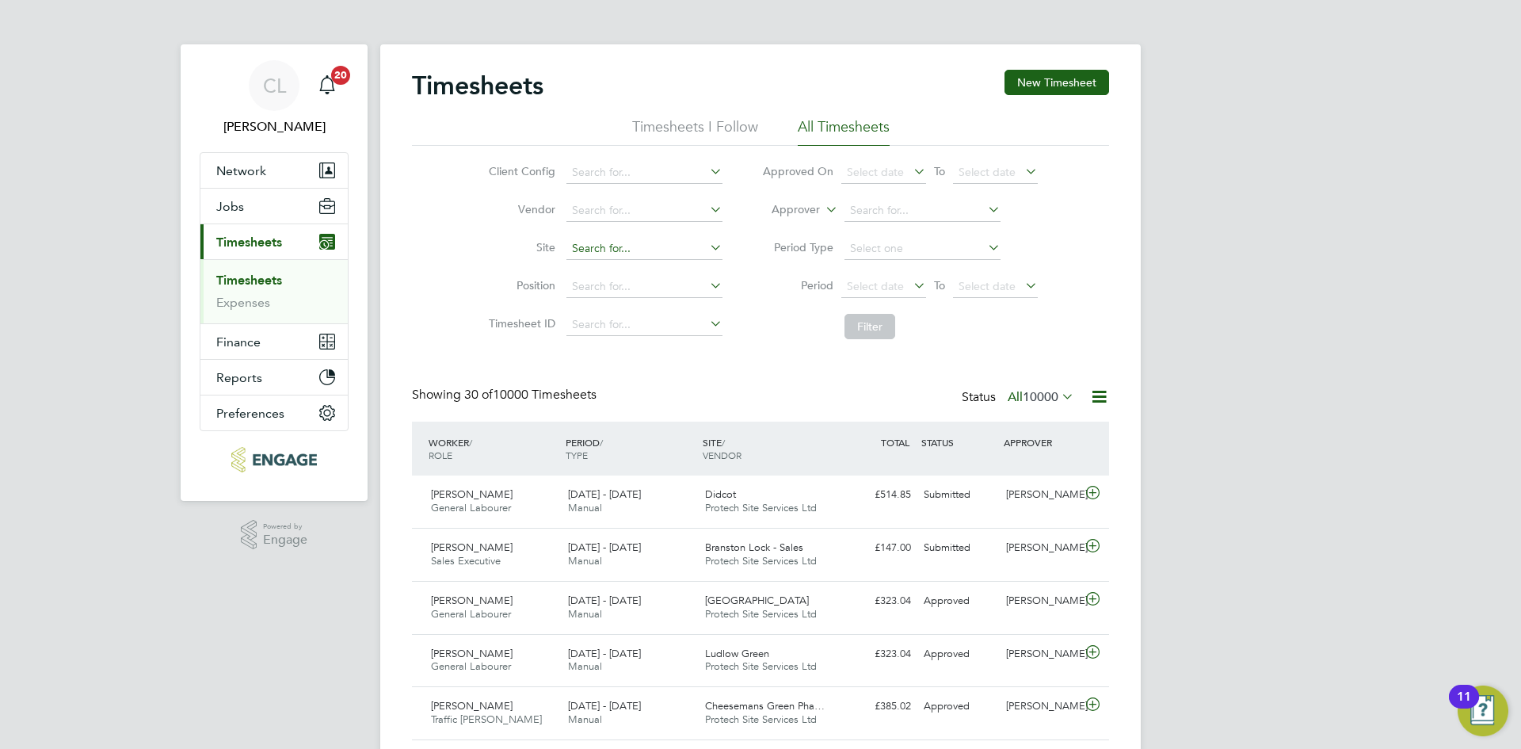 The height and width of the screenshot is (749, 1521). Describe the element at coordinates (274, 170) in the screenshot. I see `button: Network` at that location.